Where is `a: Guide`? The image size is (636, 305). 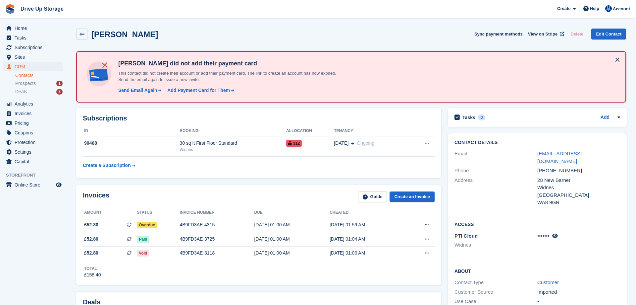
a: Guide is located at coordinates (373, 197).